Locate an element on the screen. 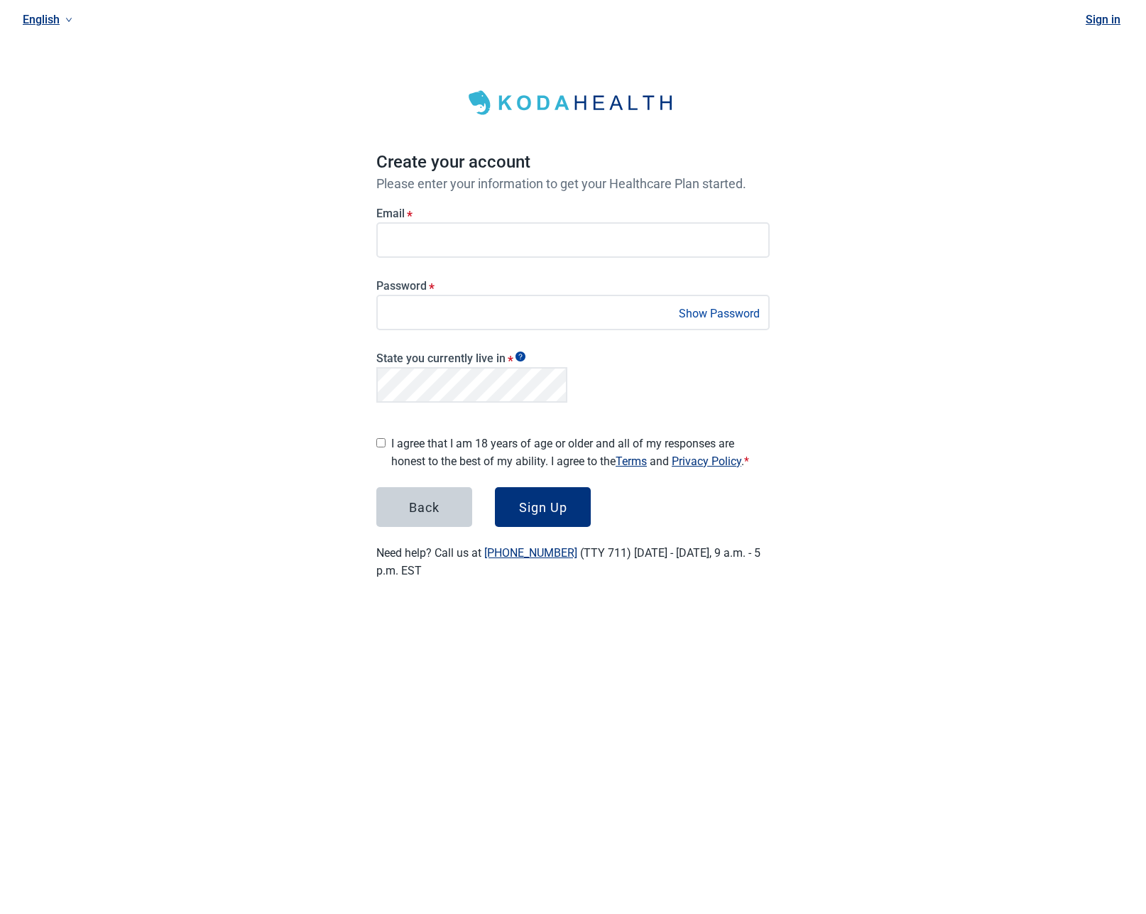  a: Current language: English is located at coordinates (48, 19).